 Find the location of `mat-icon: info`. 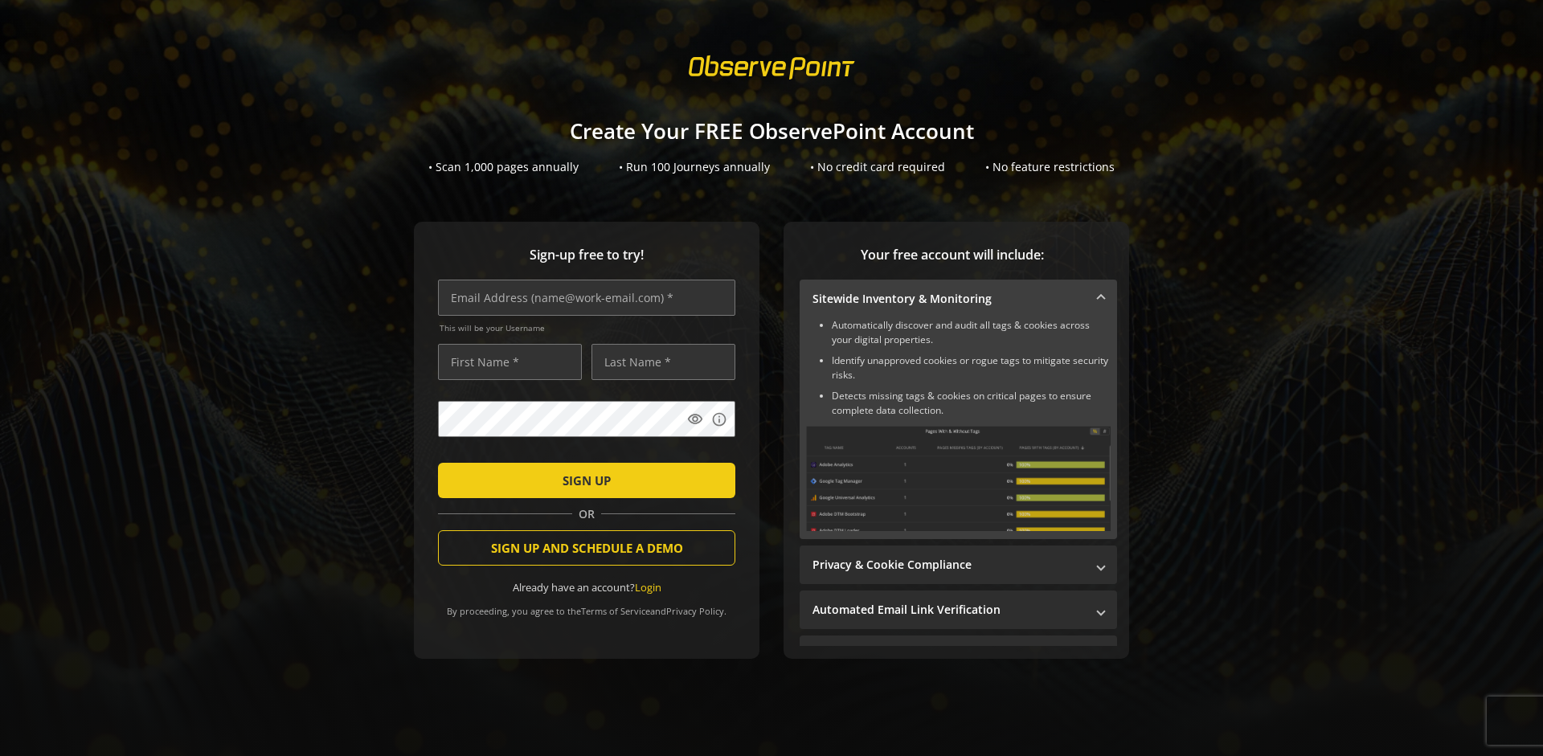

mat-icon: info is located at coordinates (719, 419).